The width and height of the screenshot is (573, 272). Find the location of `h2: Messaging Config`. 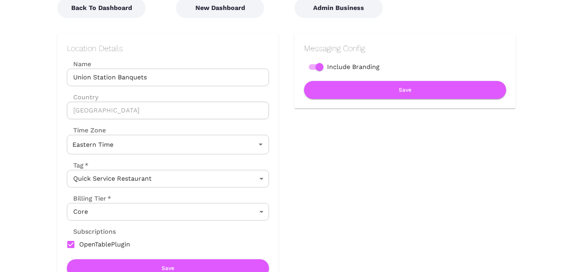

h2: Messaging Config is located at coordinates (405, 48).